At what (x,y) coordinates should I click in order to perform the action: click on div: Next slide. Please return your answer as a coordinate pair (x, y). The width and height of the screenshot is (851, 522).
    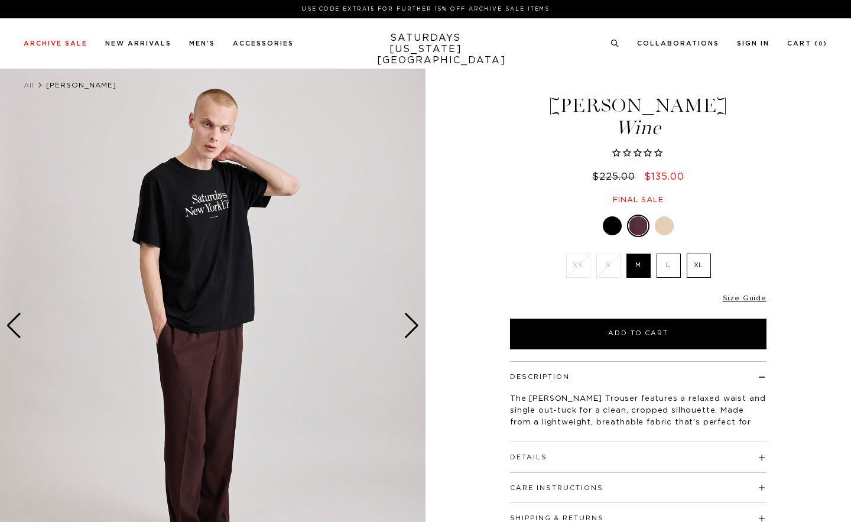
    Looking at the image, I should click on (411, 326).